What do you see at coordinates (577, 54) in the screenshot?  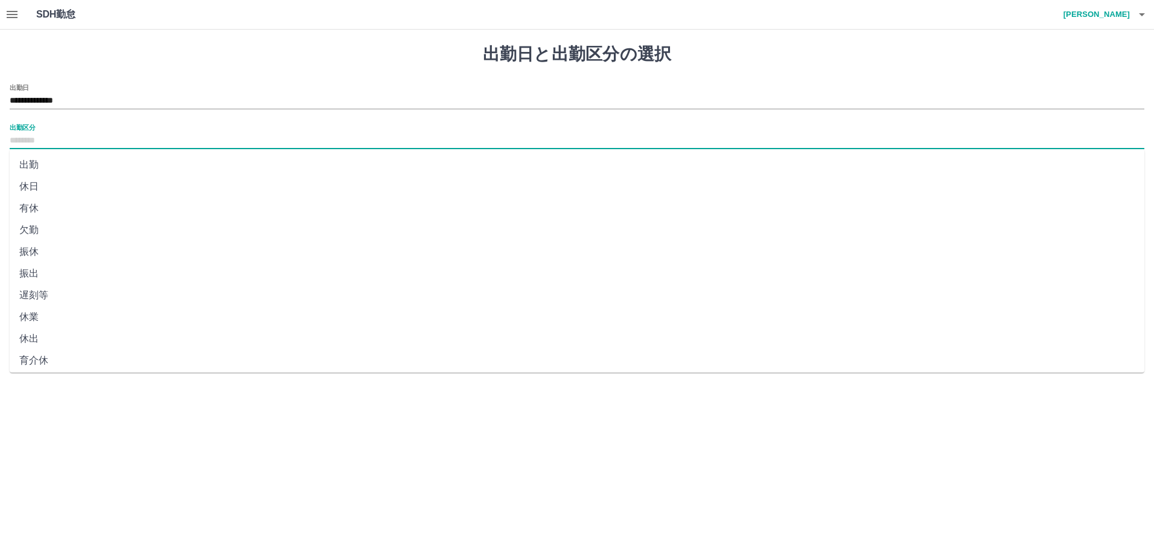 I see `h1: 出勤日と出勤区分の選択` at bounding box center [577, 54].